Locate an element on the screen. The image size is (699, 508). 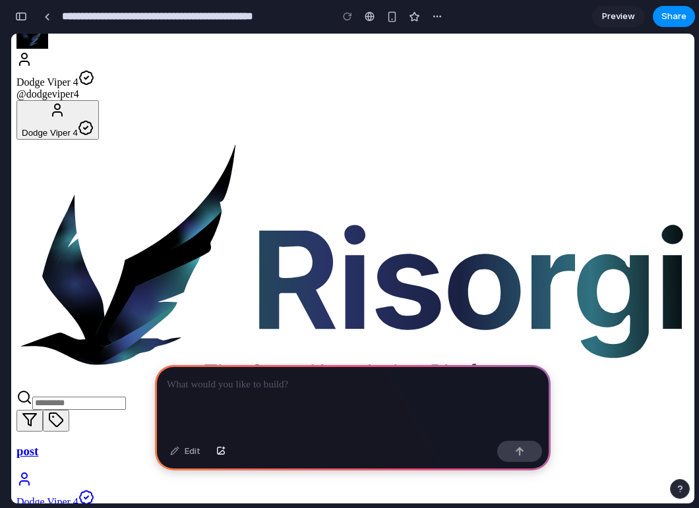
a: Preview is located at coordinates (618, 16).